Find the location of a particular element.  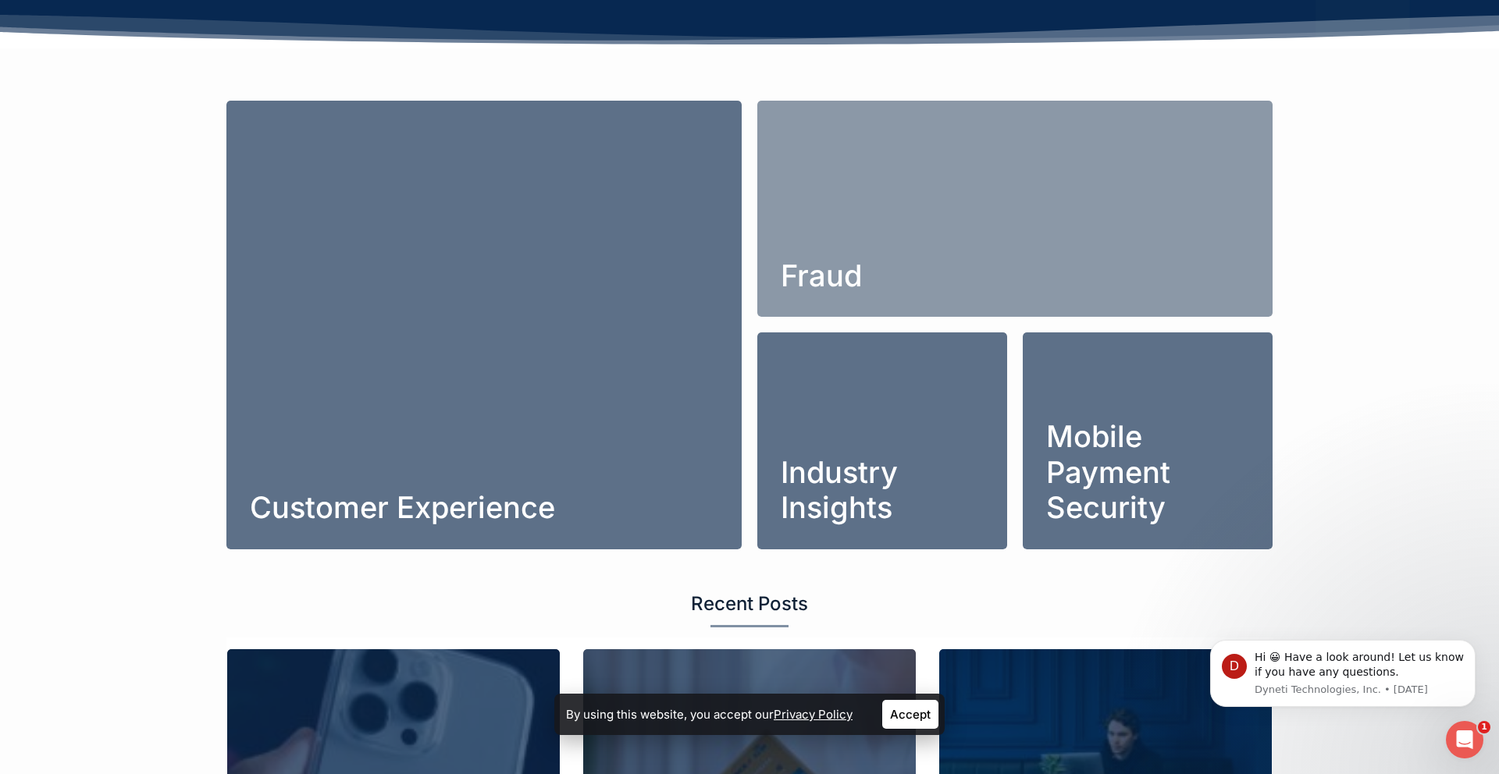

a: Customer Experience is located at coordinates (484, 325).